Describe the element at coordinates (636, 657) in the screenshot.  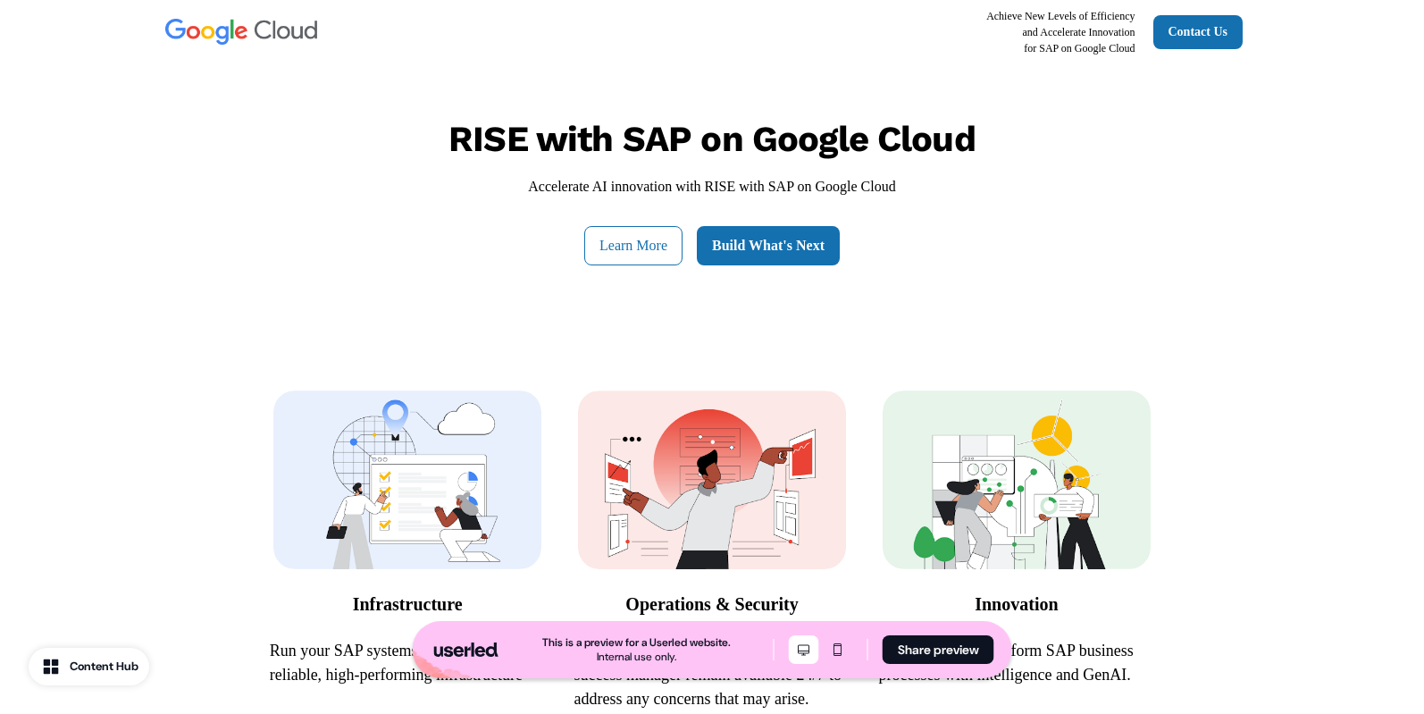
I see `div: Internal use only.` at that location.